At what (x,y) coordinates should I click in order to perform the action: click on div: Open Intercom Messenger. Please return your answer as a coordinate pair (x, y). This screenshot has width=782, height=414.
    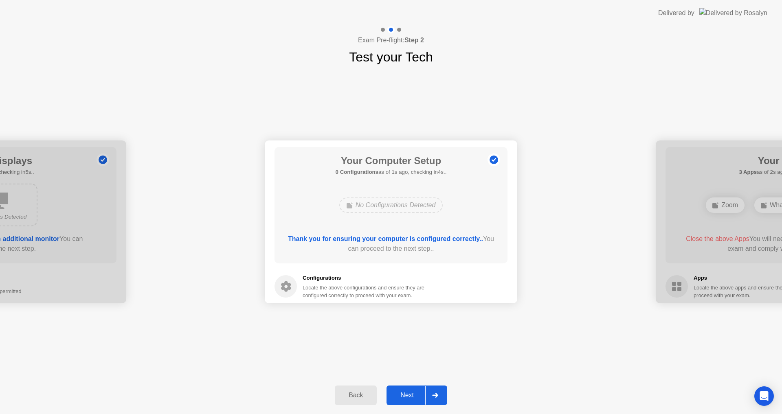
    Looking at the image, I should click on (764, 396).